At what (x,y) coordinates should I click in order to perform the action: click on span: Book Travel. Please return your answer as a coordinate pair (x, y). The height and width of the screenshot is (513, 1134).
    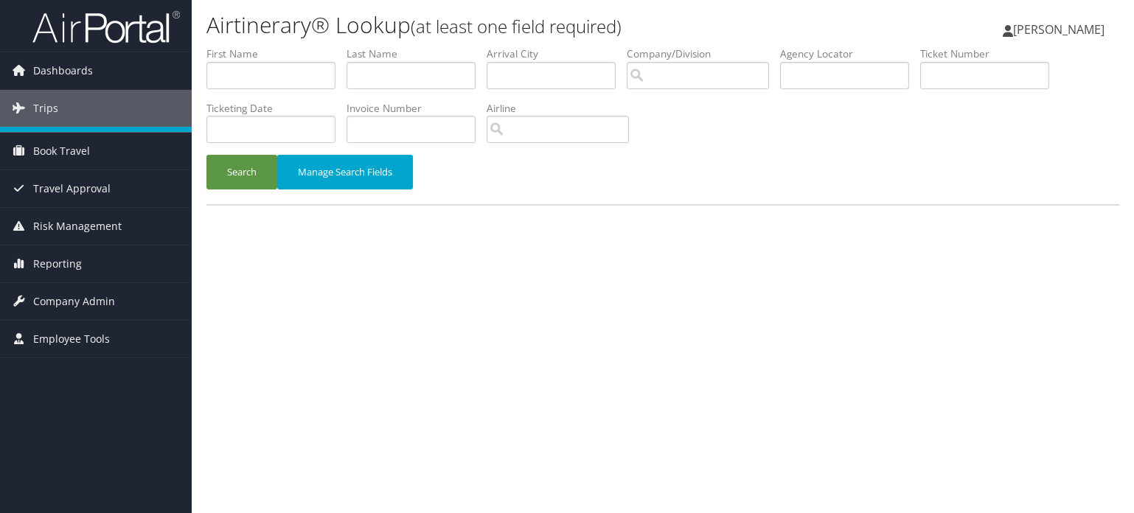
    Looking at the image, I should click on (61, 151).